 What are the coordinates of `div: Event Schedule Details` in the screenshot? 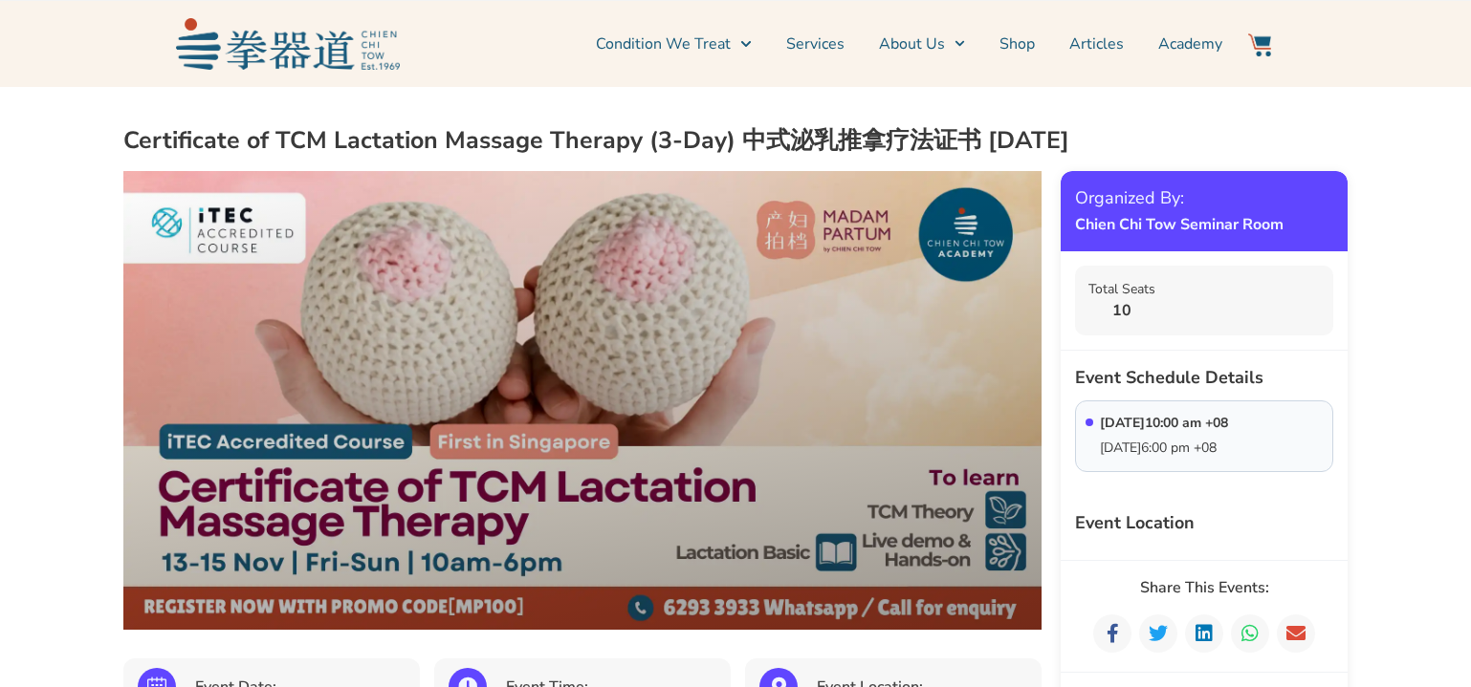 It's located at (1204, 378).